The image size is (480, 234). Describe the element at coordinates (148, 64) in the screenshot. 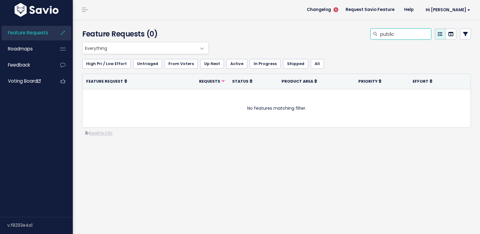

I see `a: Untriaged` at that location.